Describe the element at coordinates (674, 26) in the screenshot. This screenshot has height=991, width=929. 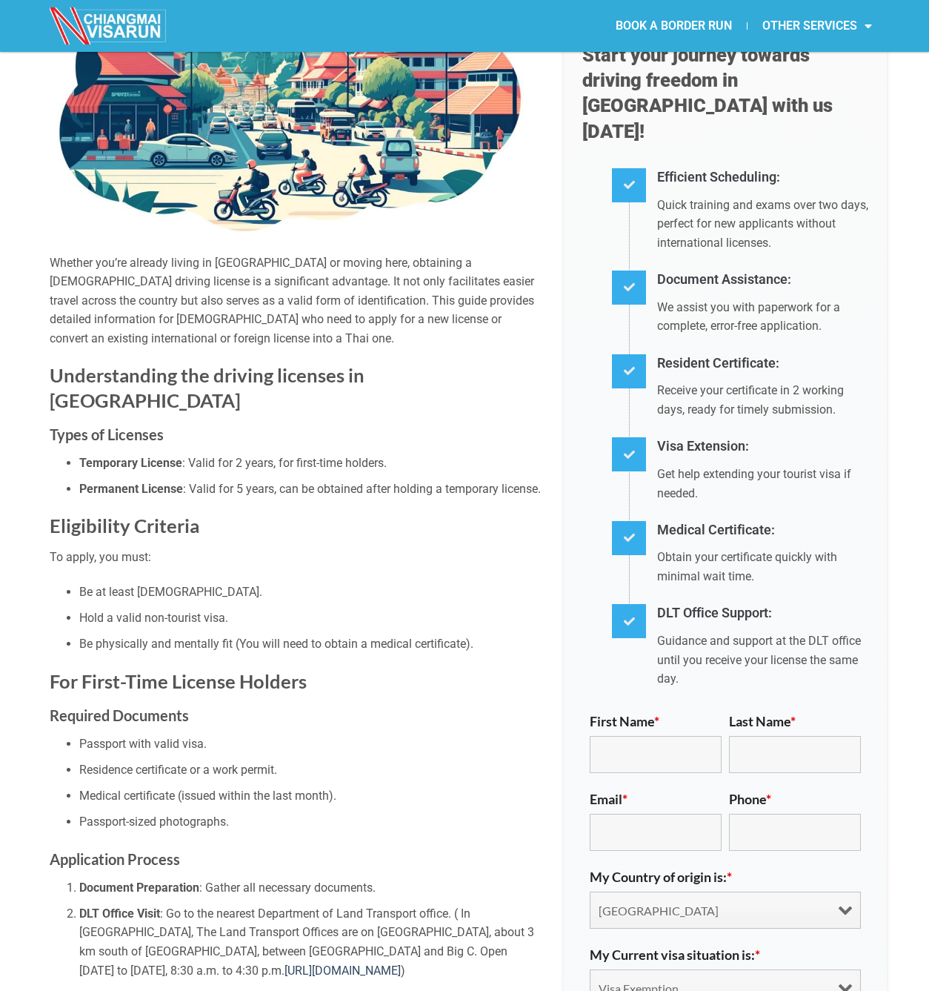
I see `a: BOOK A BORDER RUN` at that location.